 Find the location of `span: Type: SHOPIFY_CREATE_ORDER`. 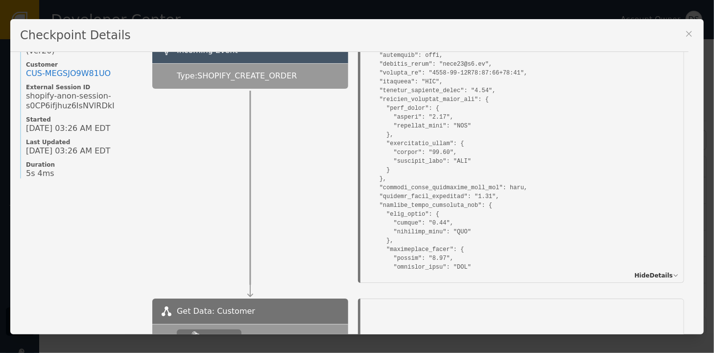

span: Type: SHOPIFY_CREATE_ORDER is located at coordinates (237, 76).